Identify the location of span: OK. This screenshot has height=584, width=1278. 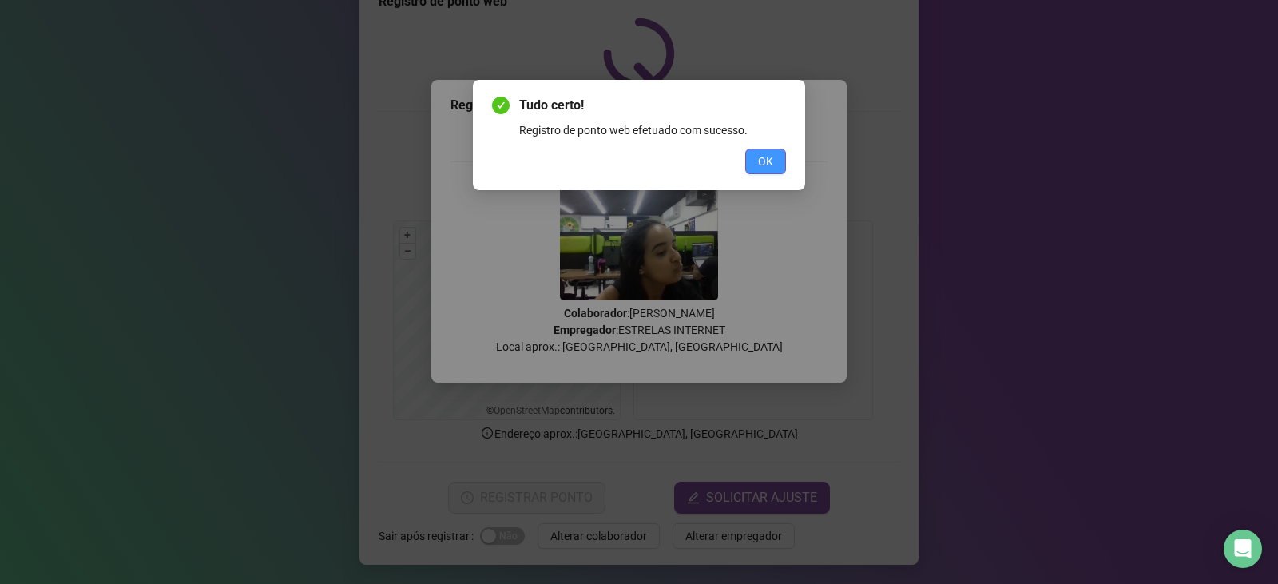
(765, 161).